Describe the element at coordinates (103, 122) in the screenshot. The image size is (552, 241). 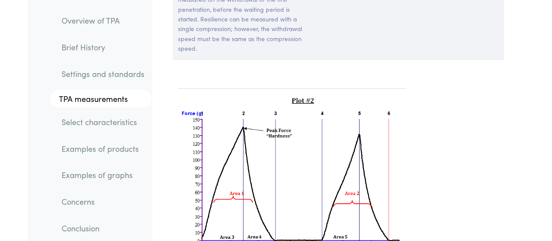
I see `a: Select characteristics` at that location.